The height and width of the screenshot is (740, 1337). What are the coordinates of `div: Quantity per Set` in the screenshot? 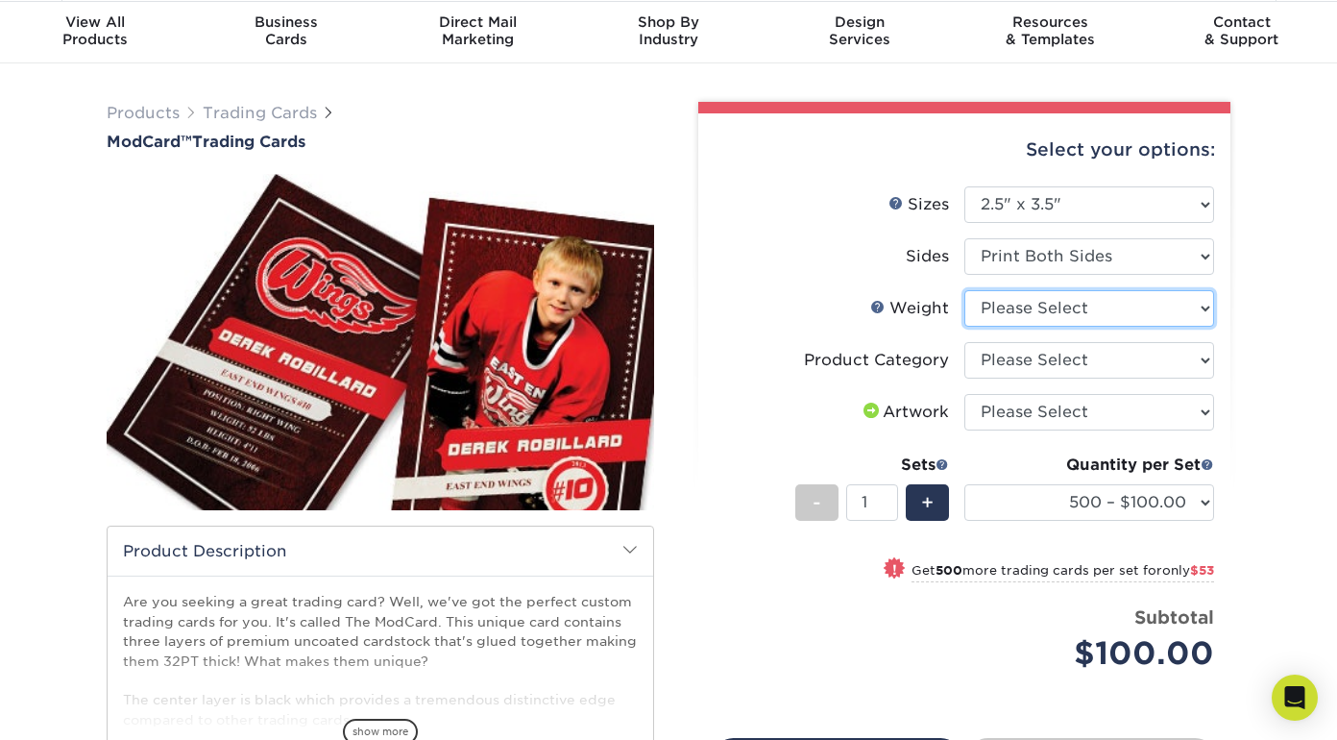 It's located at (1089, 465).